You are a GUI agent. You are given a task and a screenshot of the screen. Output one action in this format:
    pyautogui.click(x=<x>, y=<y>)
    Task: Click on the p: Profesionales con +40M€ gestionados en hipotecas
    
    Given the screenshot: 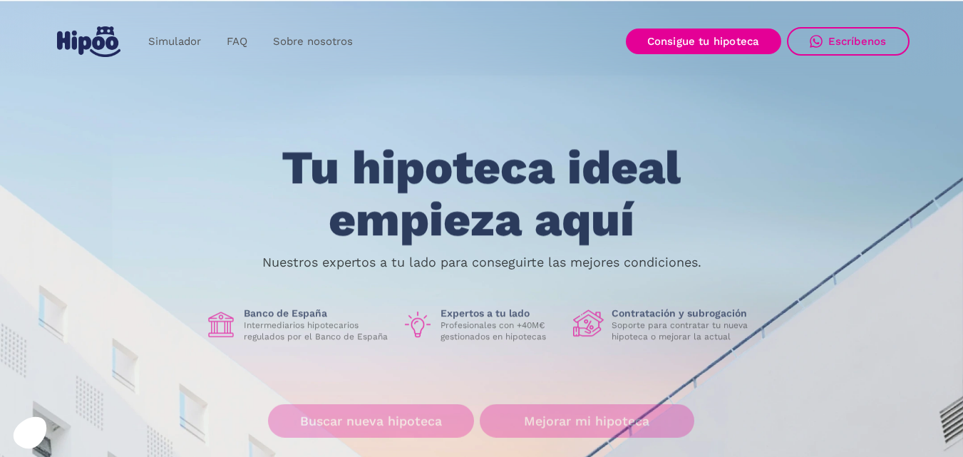 What is the action you would take?
    pyautogui.click(x=501, y=331)
    